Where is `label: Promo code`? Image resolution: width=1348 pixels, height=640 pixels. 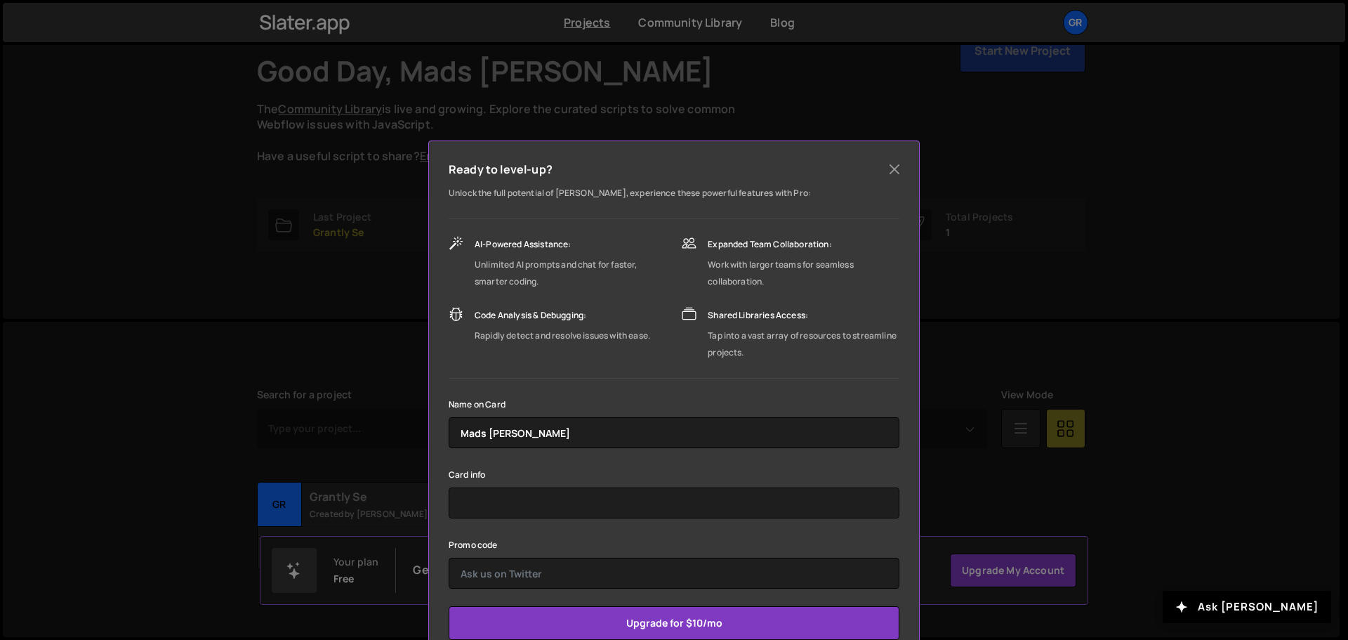
label: Promo code is located at coordinates (473, 545).